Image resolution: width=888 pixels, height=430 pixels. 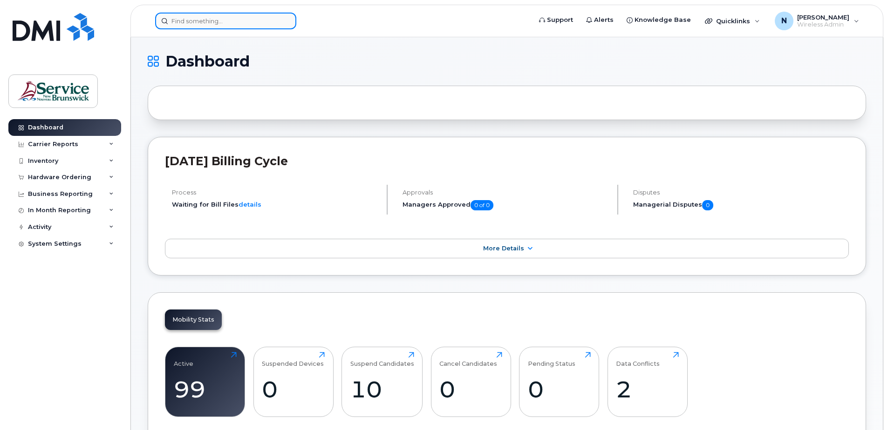 I want to click on div: Active, so click(x=184, y=360).